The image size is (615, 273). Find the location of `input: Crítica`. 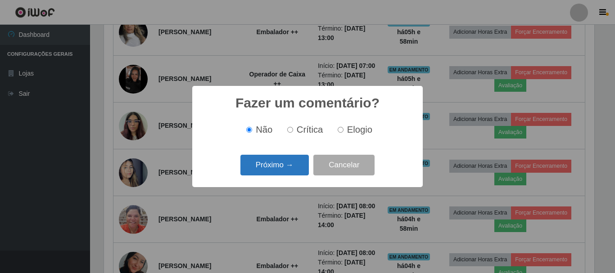

input: Crítica is located at coordinates (290, 130).